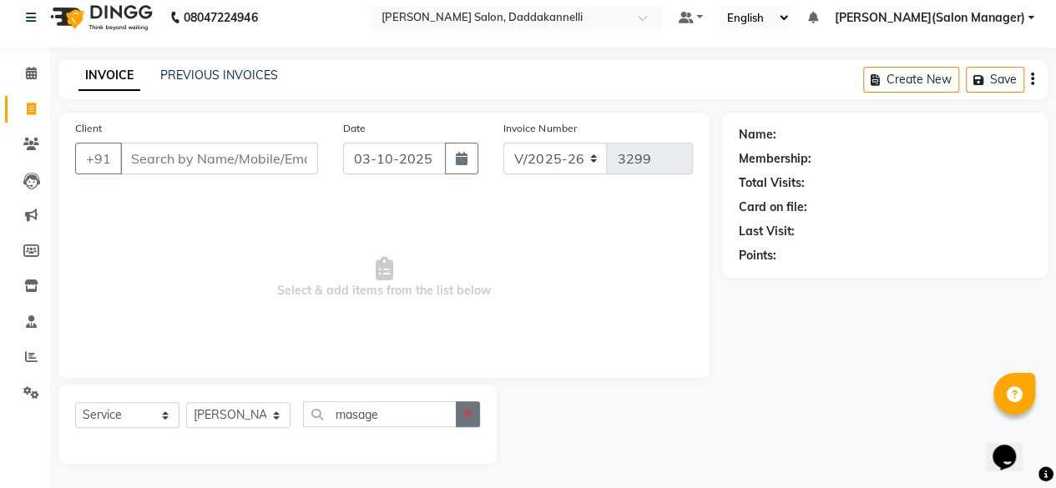 Image resolution: width=1056 pixels, height=488 pixels. I want to click on div: Membership:, so click(775, 159).